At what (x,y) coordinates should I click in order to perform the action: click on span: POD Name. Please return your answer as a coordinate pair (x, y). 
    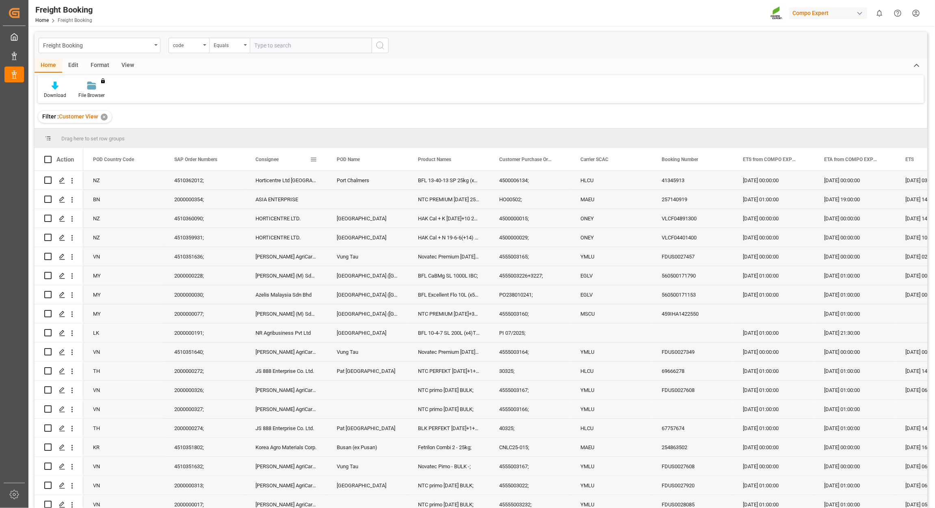
    Looking at the image, I should click on (348, 160).